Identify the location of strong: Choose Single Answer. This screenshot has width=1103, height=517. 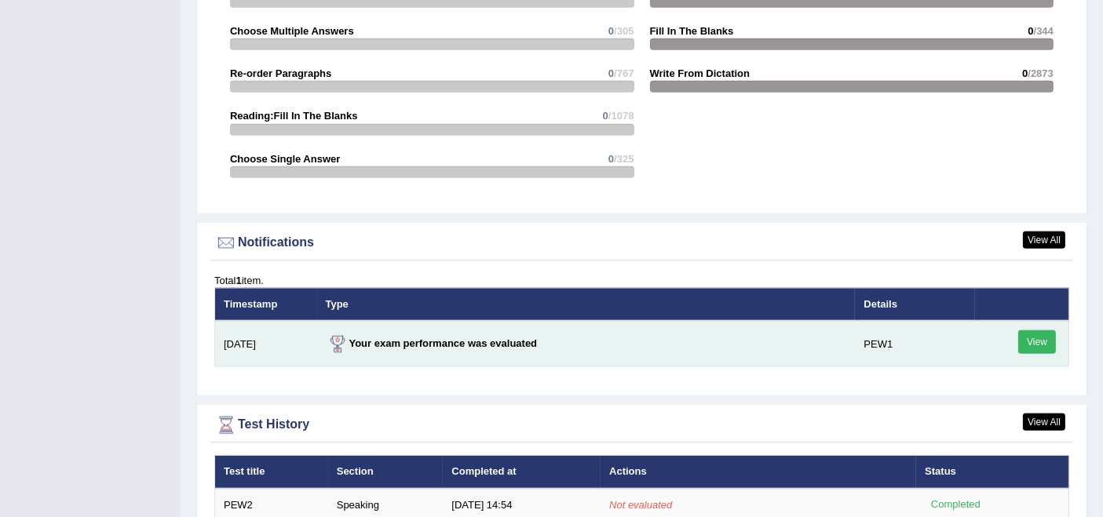
(285, 159).